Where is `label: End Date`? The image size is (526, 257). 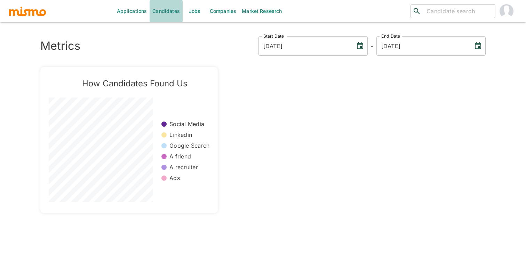 label: End Date is located at coordinates (391, 36).